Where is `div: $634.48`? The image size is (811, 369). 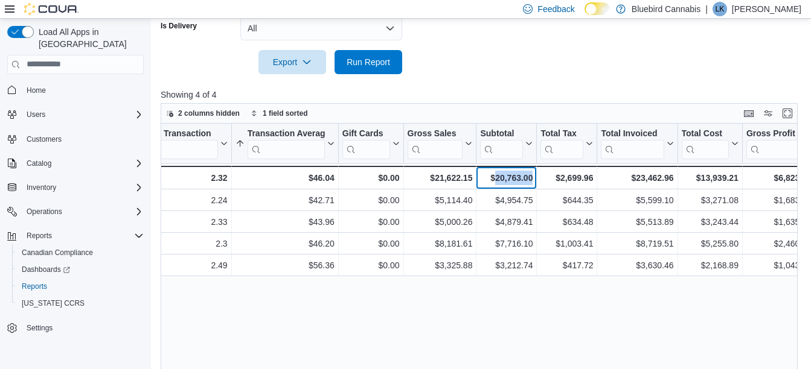 div: $634.48 is located at coordinates (566, 222).